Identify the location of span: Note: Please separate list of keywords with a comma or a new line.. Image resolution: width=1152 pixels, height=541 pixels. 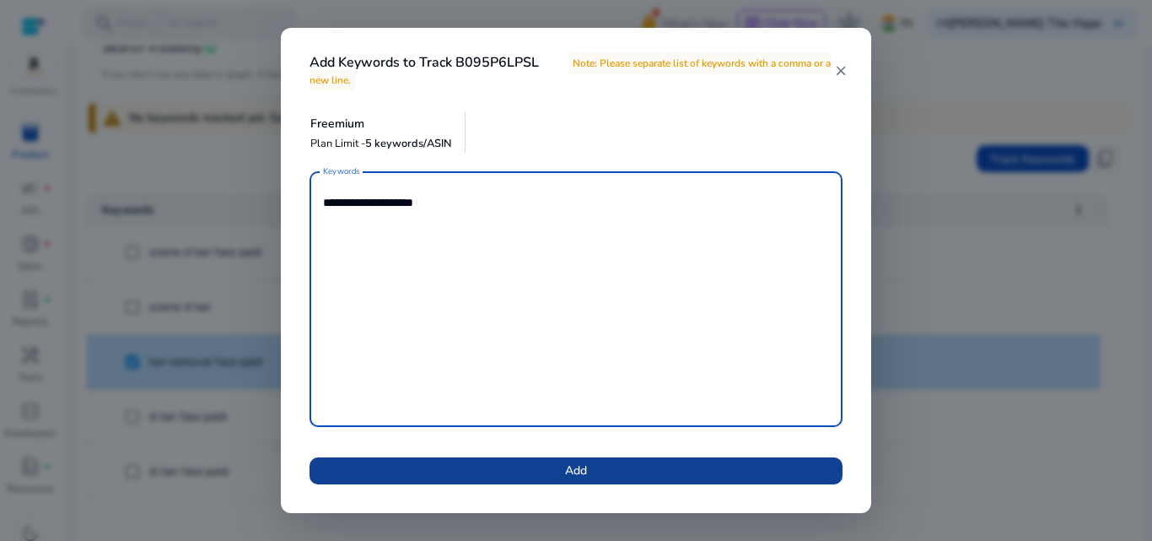
(570, 71).